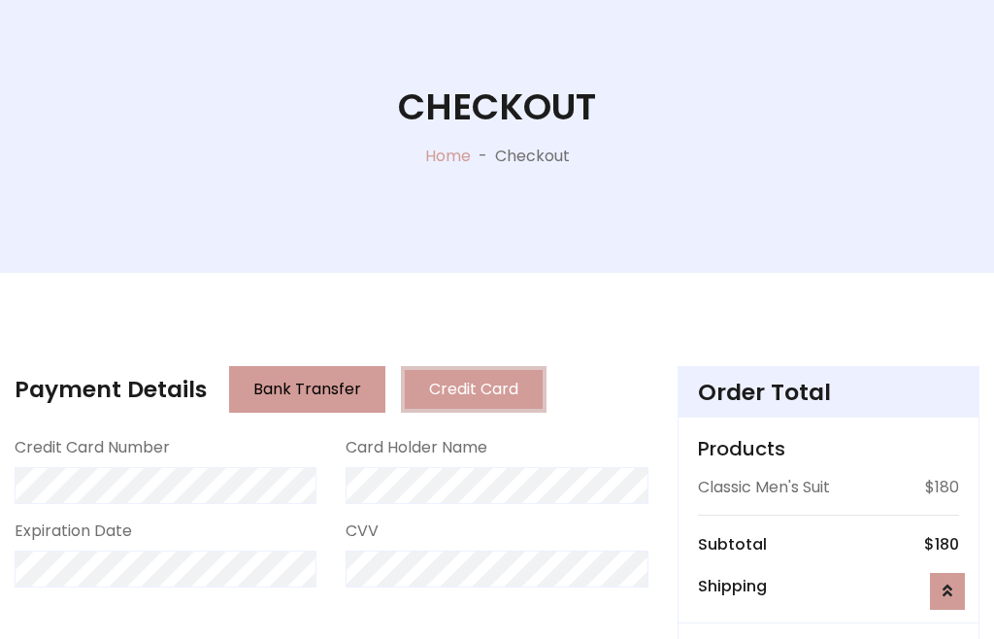 This screenshot has height=639, width=994. I want to click on h6: Shipping, so click(732, 585).